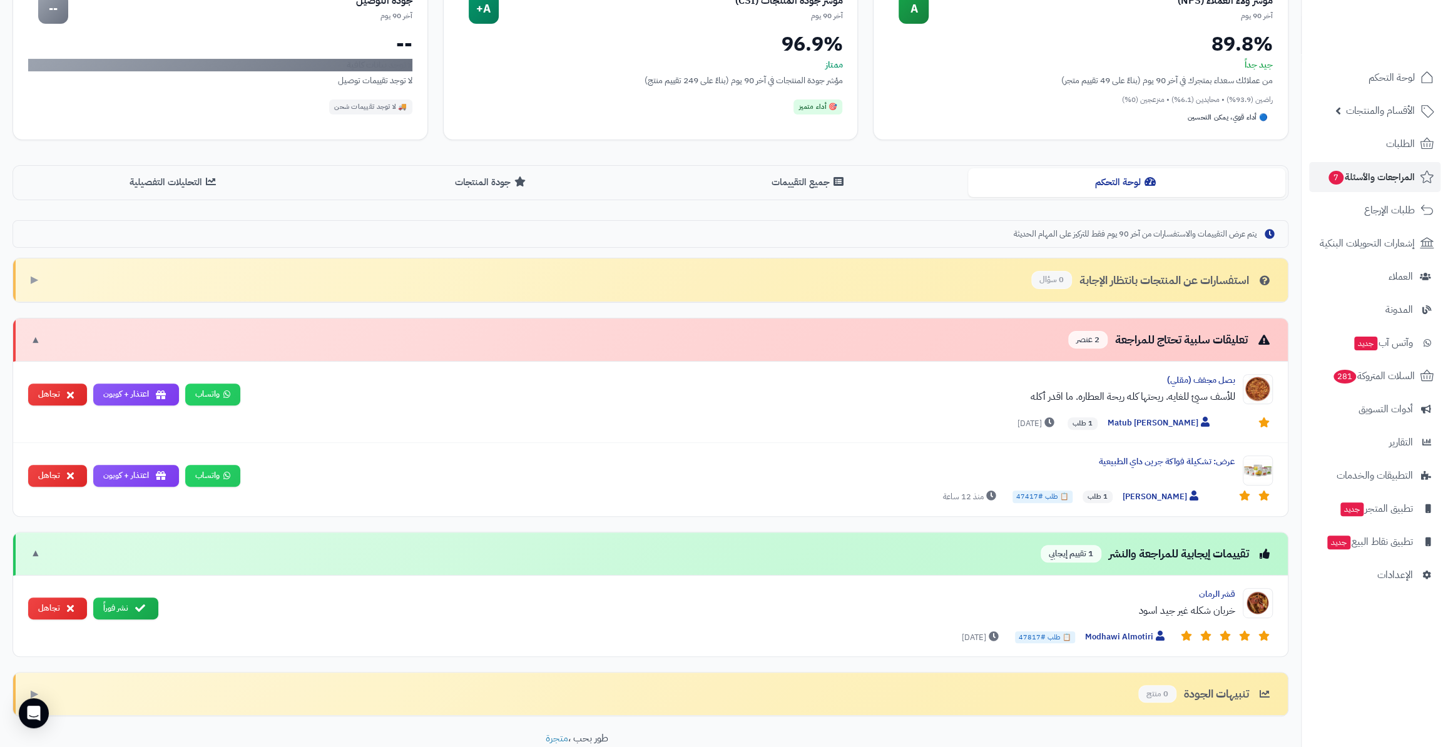 The width and height of the screenshot is (1448, 747). Describe the element at coordinates (1375, 509) in the screenshot. I see `a: تطبيق المتجرجديد` at that location.